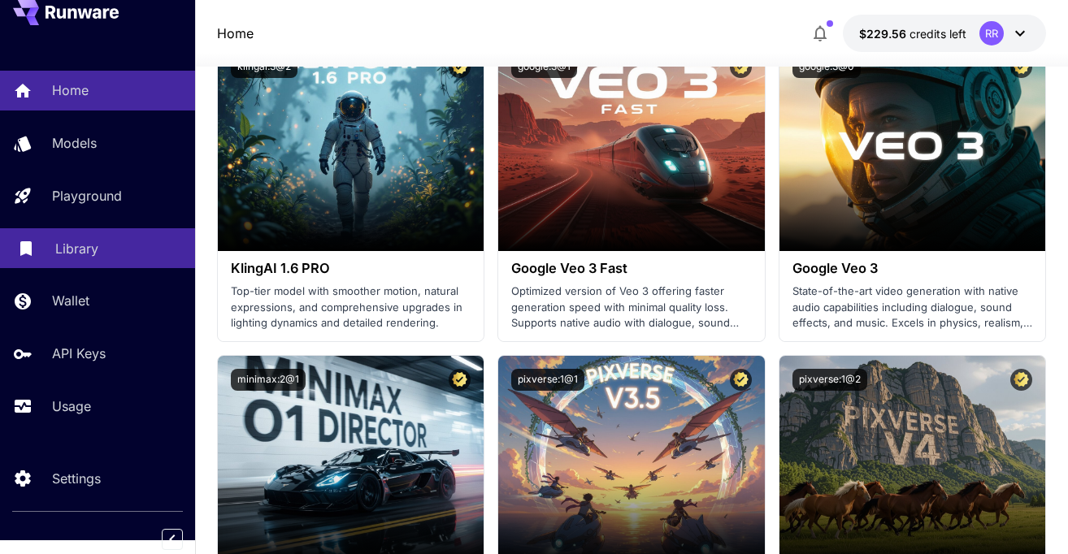 The image size is (1068, 554). I want to click on h3: KlingAI 1.6 PRO, so click(350, 268).